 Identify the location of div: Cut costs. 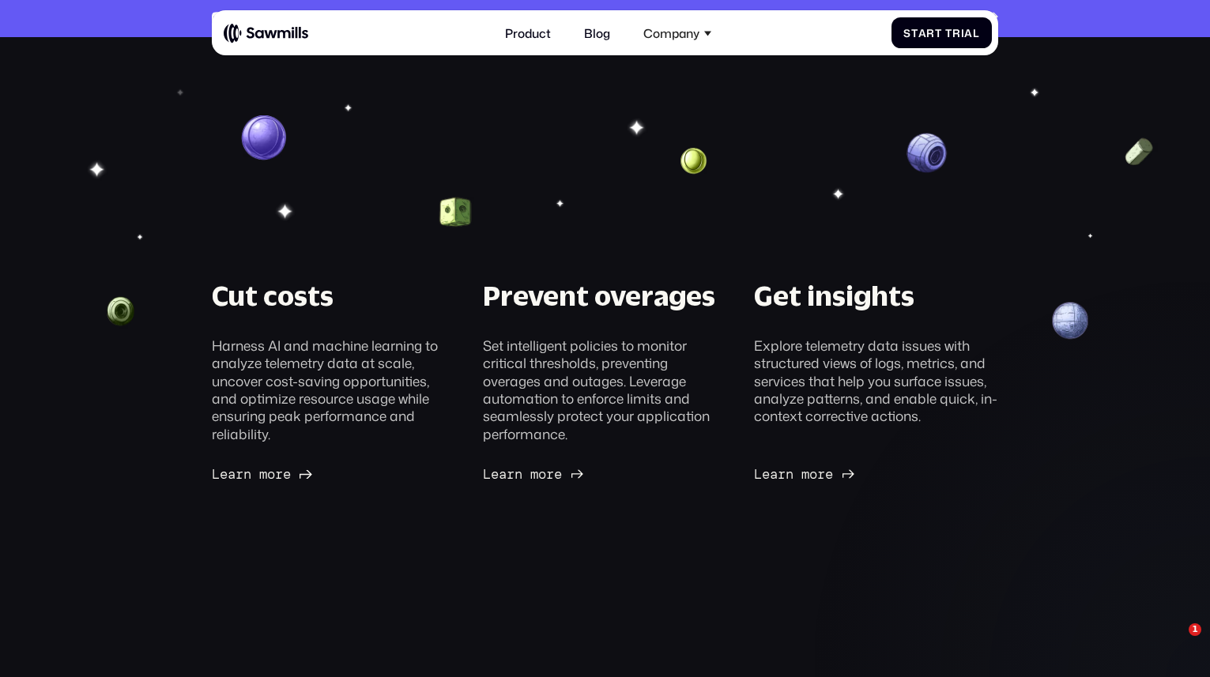
(273, 296).